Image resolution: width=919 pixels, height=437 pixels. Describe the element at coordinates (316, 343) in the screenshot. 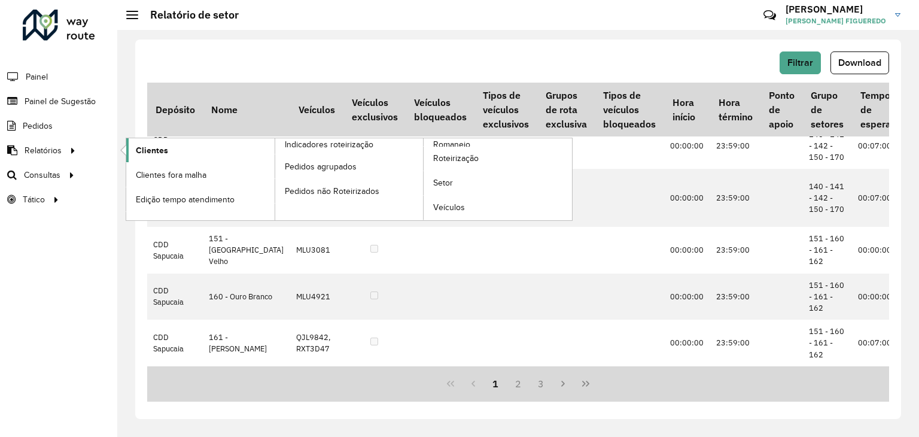

I see `td: QJL9842, RXT3D47` at that location.